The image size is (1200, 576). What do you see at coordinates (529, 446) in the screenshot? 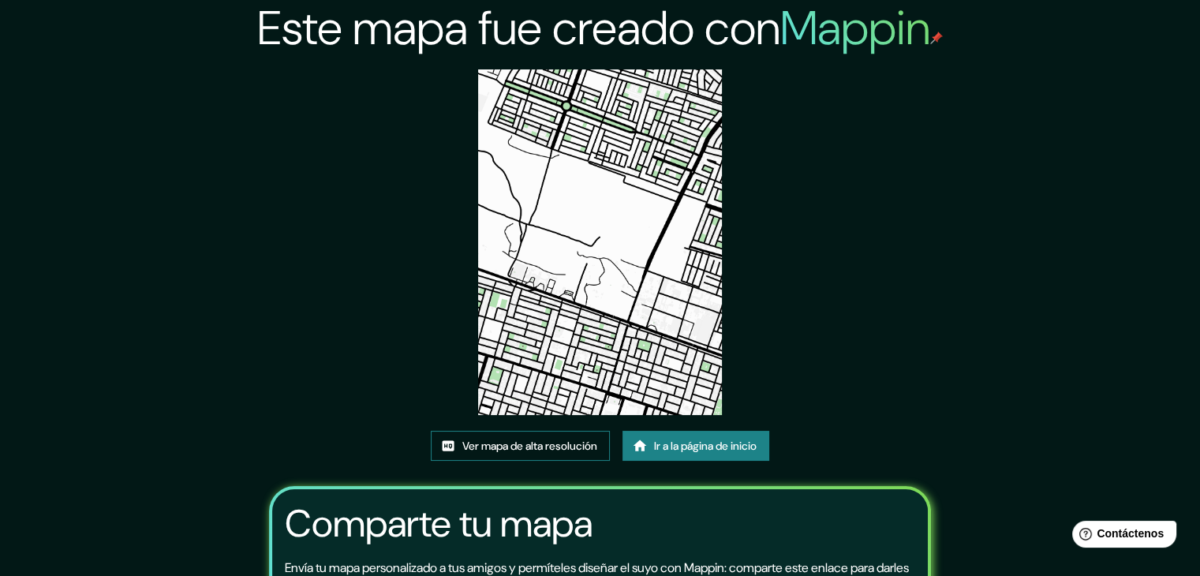
I see `font: Ver mapa de alta resolución` at bounding box center [529, 446].